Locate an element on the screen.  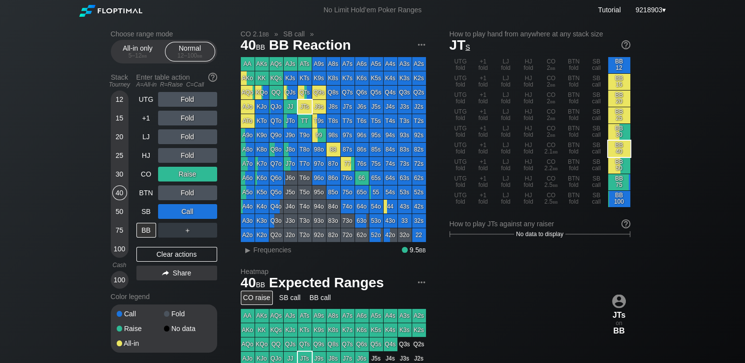
span: JT is located at coordinates (460, 45).